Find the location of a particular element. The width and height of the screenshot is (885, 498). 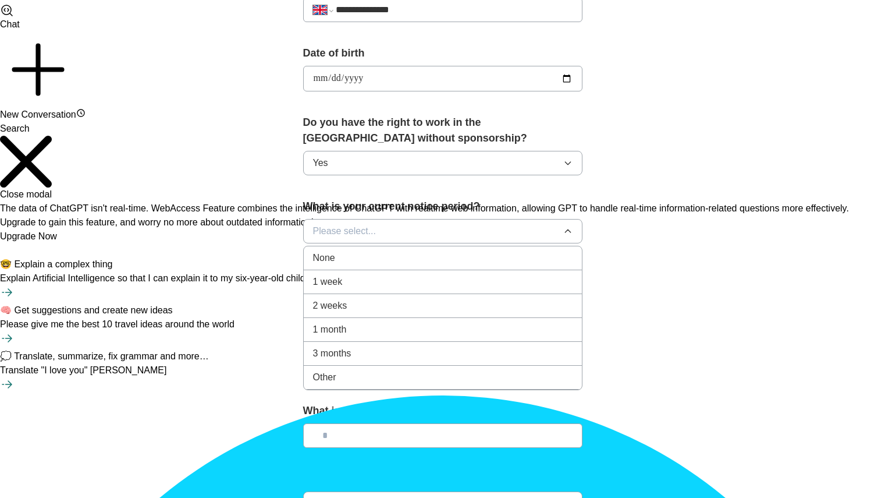

span: None is located at coordinates (324, 258).